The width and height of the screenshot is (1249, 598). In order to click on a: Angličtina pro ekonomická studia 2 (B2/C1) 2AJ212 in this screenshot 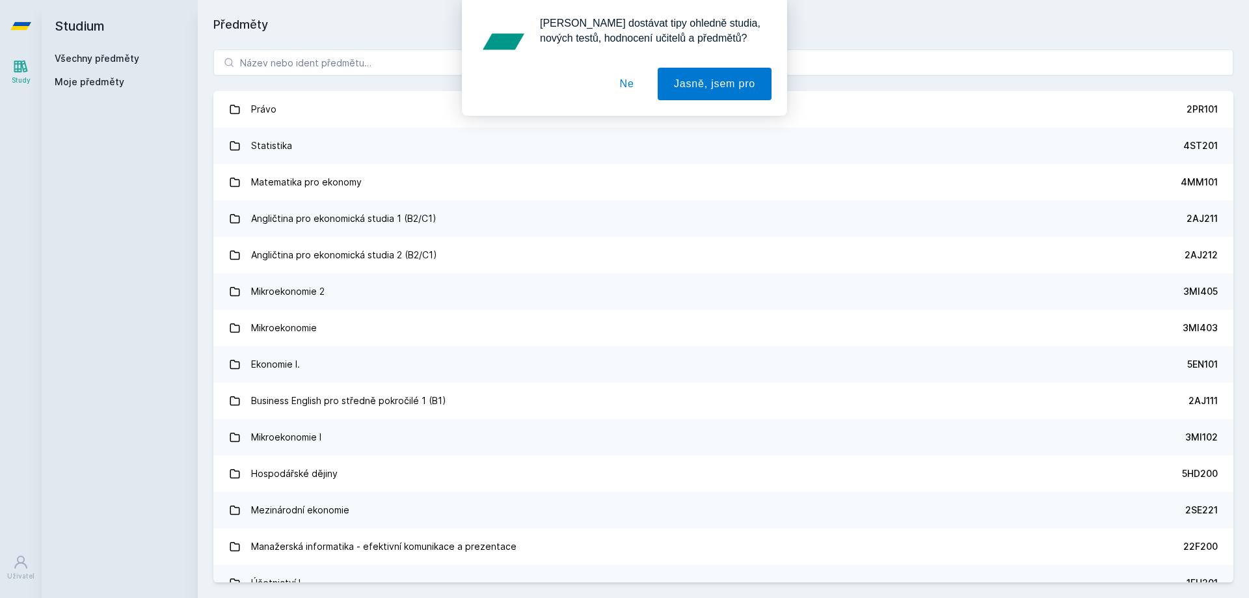, I will do `click(723, 255)`.